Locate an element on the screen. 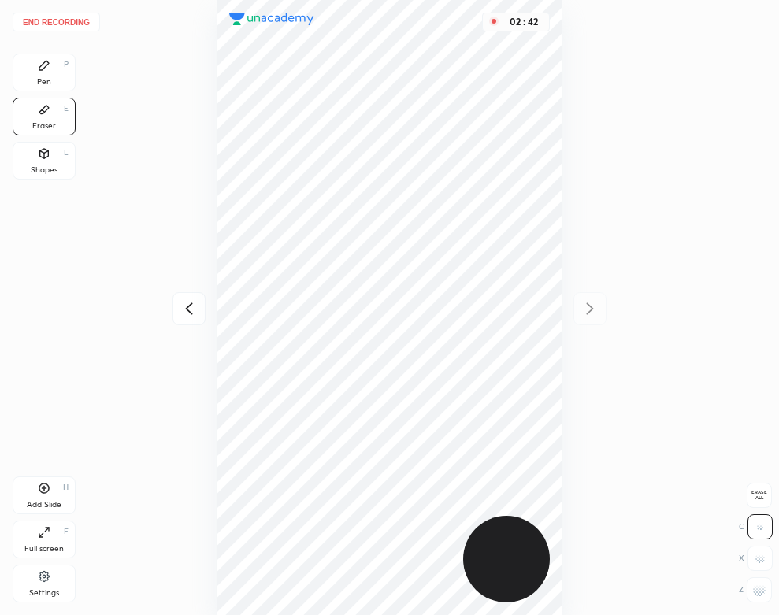 The height and width of the screenshot is (615, 779). button: End recording is located at coordinates (56, 22).